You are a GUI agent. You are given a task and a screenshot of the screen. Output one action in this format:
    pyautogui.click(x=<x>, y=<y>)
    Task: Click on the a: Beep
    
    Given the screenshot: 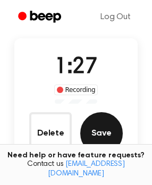 What is the action you would take?
    pyautogui.click(x=40, y=17)
    